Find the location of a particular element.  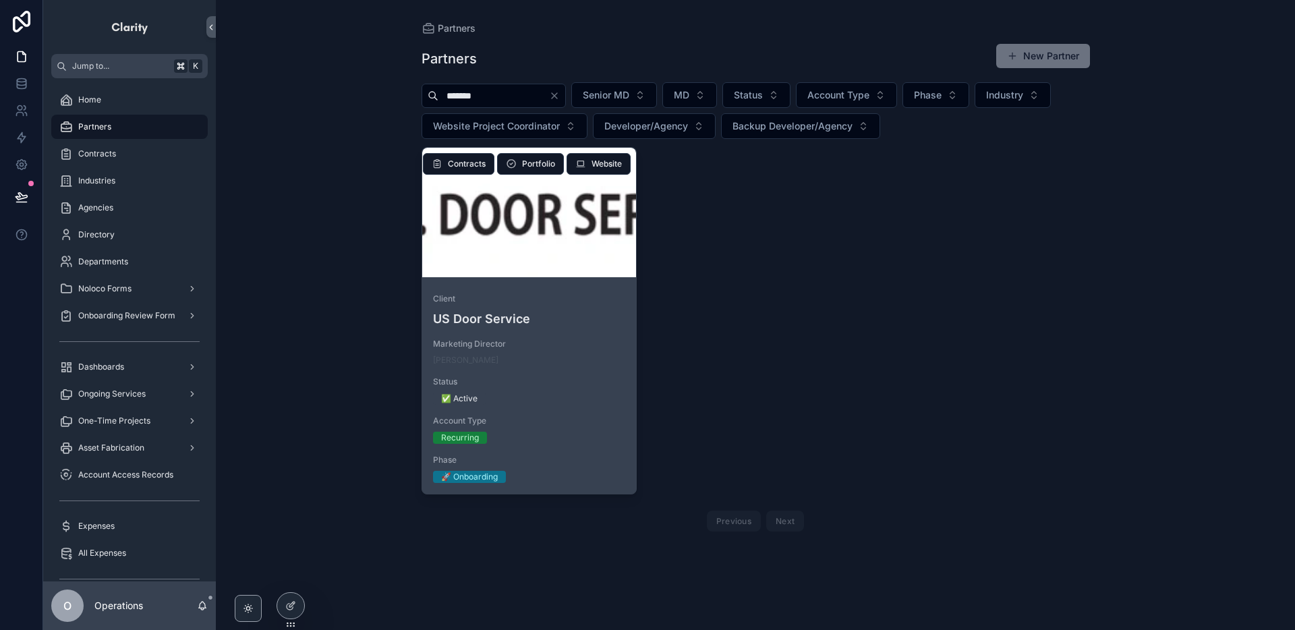

a: Agencies is located at coordinates (130, 208).